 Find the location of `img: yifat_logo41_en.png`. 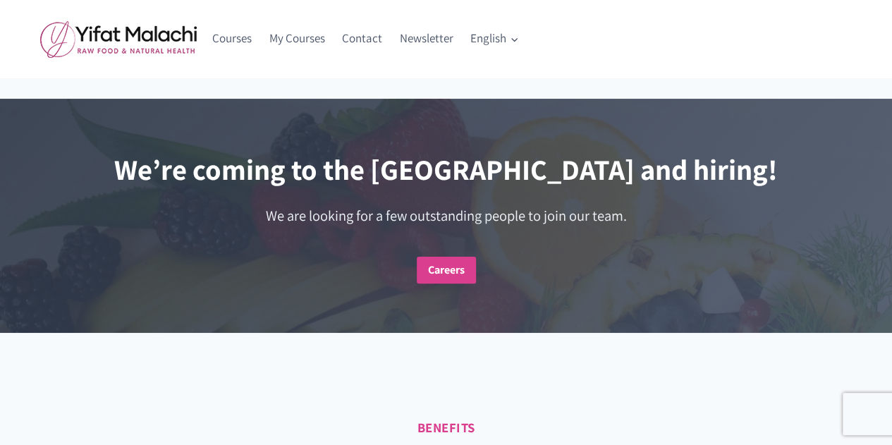

img: yifat_logo41_en.png is located at coordinates (118, 39).